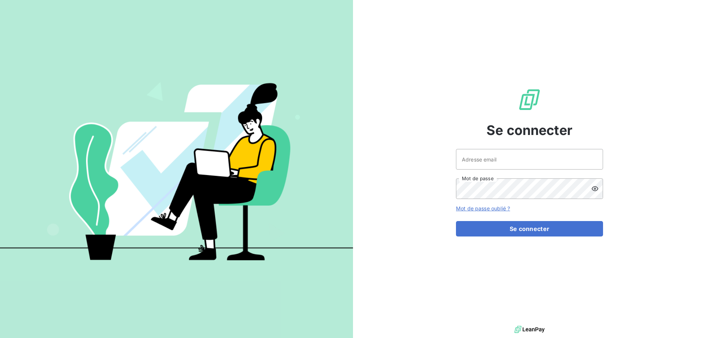 Image resolution: width=706 pixels, height=338 pixels. I want to click on button: Se connecter, so click(529, 229).